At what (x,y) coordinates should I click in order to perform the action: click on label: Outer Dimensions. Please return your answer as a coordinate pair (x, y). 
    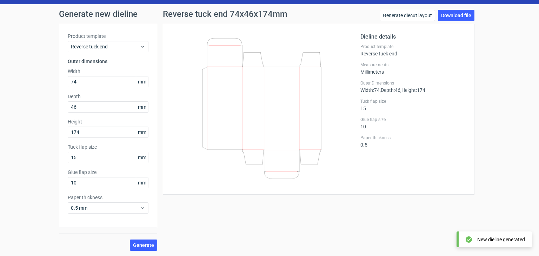
    Looking at the image, I should click on (413, 83).